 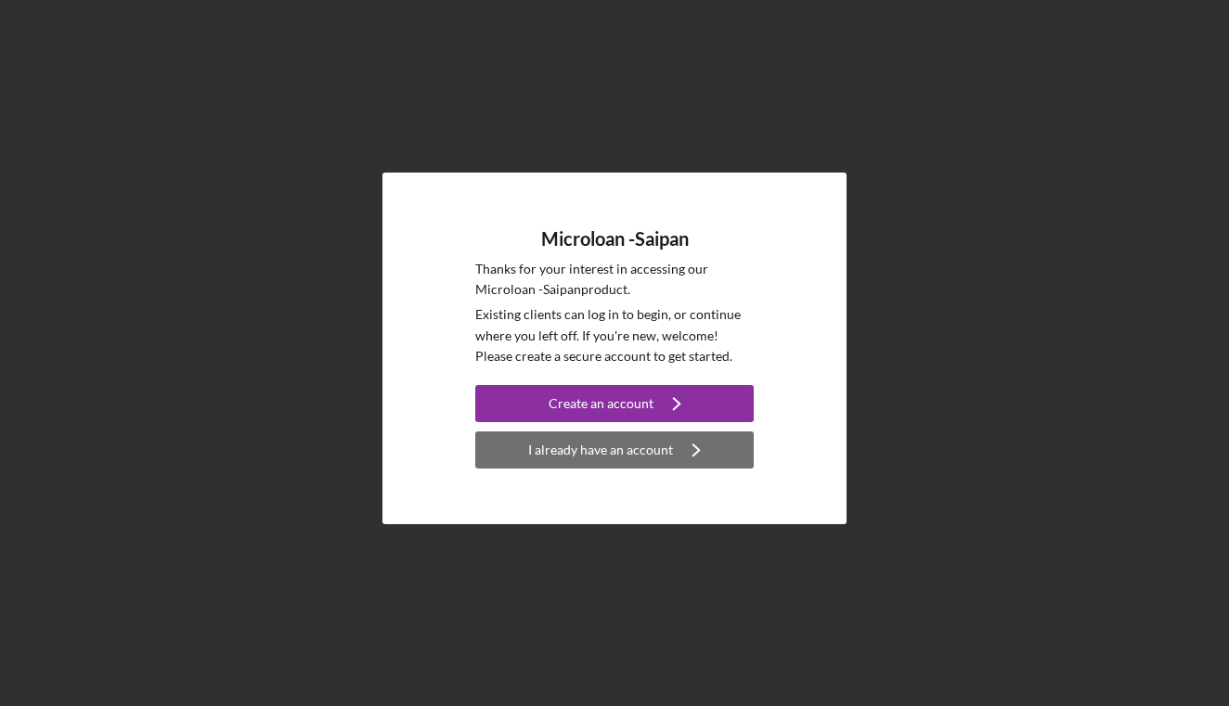 I want to click on button: Create an account, so click(x=614, y=404).